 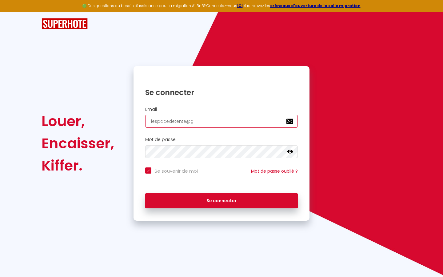 What do you see at coordinates (315, 6) in the screenshot?
I see `a: créneaux d'ouverture de la salle migration` at bounding box center [315, 6].